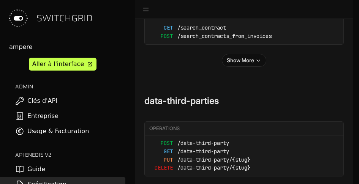 This screenshot has height=184, width=359. I want to click on span: SWITCHGRID, so click(65, 18).